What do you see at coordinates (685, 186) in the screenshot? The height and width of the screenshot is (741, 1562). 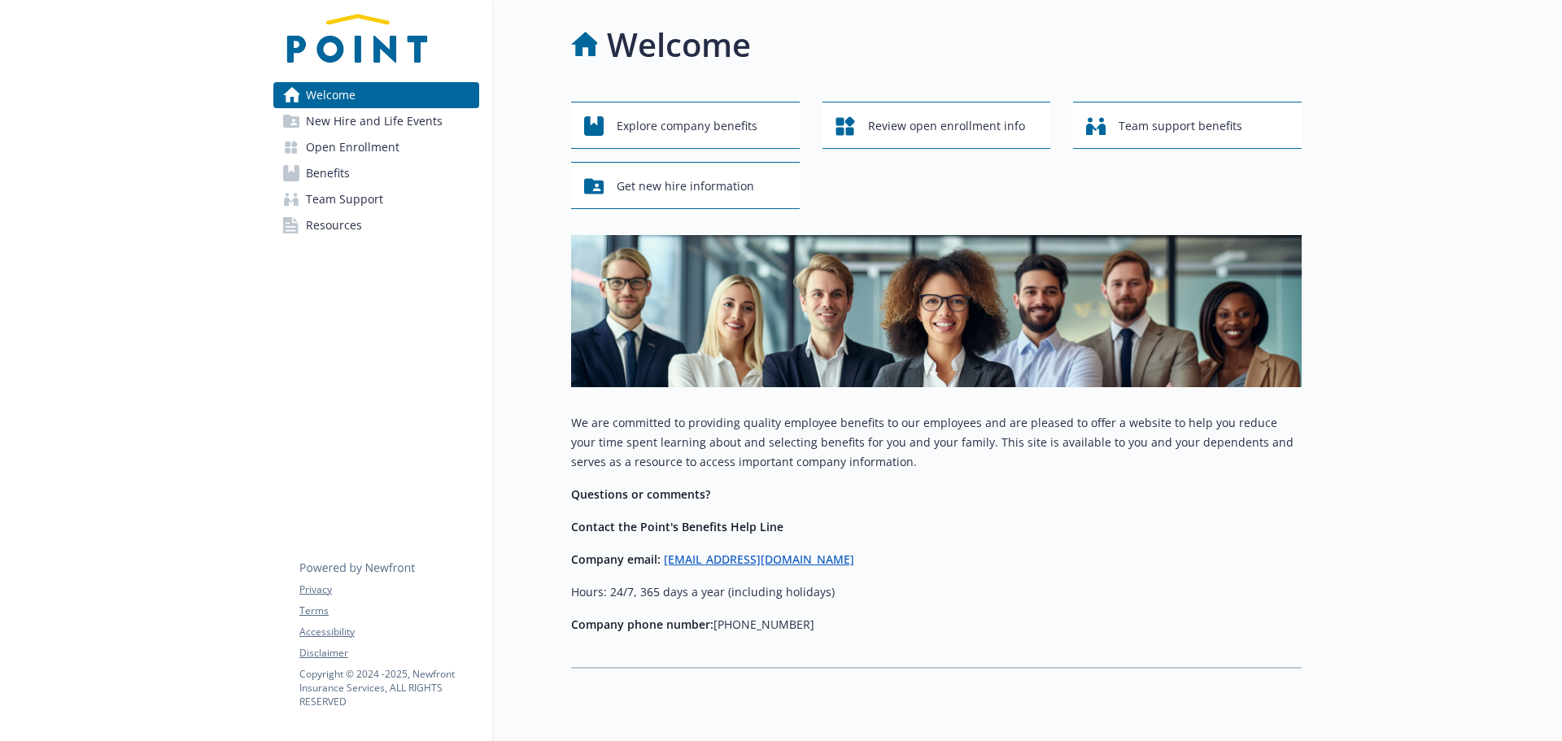 I see `span: Get new hire information` at bounding box center [685, 186].